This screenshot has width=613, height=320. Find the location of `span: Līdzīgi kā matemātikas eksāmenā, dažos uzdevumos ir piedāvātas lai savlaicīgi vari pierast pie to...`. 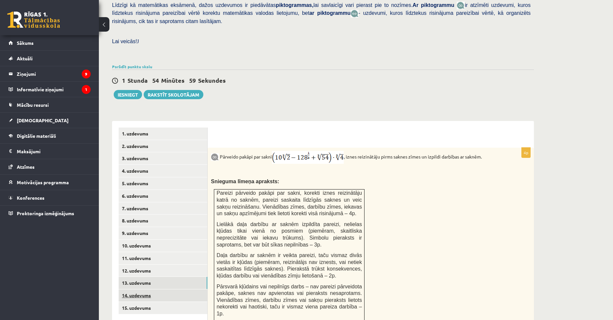

span: Līdzīgi kā matemātikas eksāmenā, dažos uzdevumos ir piedāvātas lai savlaicīgi vari pierast pie to... is located at coordinates (284, 5).